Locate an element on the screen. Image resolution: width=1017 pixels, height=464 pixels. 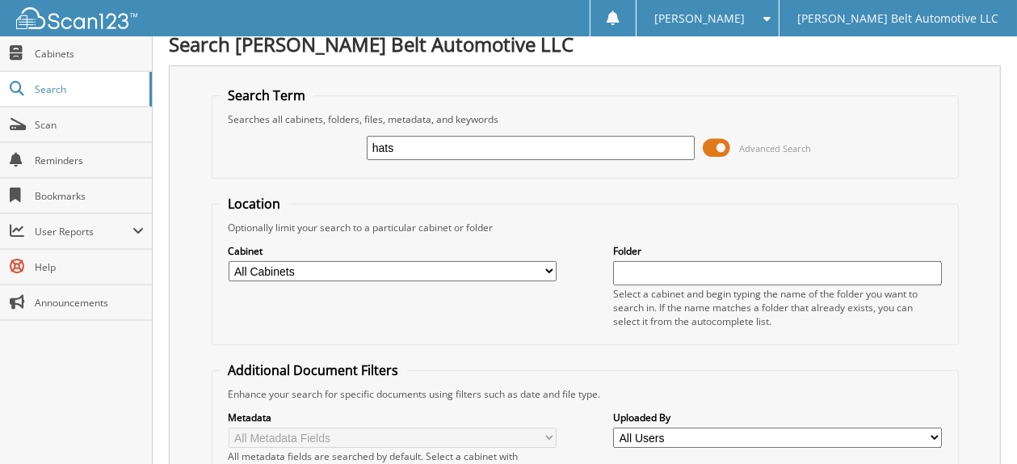
span: Cabinets is located at coordinates (89, 53).